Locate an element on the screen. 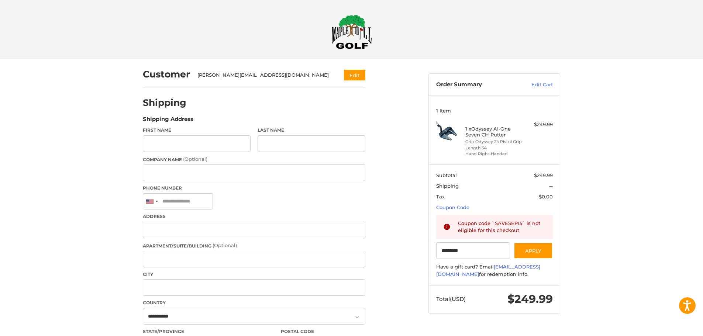  label: Apartment/Suite/Building is located at coordinates (254, 246).